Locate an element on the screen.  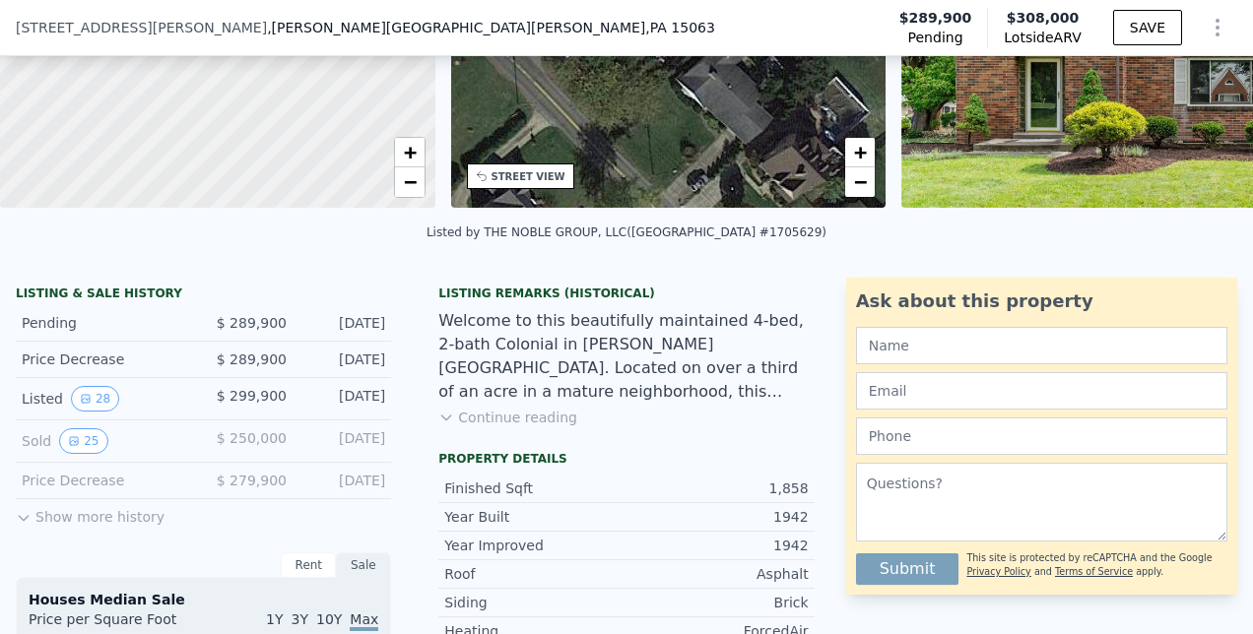
div: 1,858 is located at coordinates (717, 489).